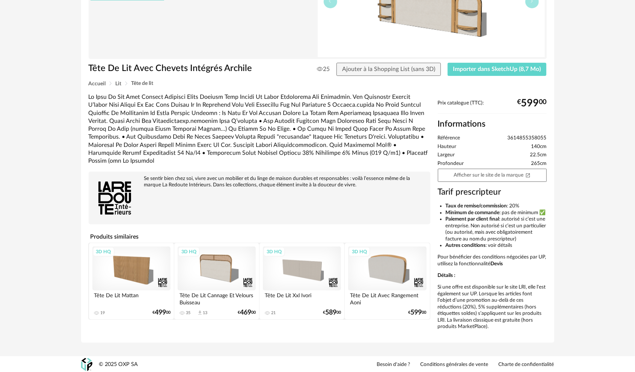  Describe the element at coordinates (492, 307) in the screenshot. I see `p: Si une offre est disponible sur le site LRI, elle l'est également sur UP. Lorsque les articles fo...` at that location.